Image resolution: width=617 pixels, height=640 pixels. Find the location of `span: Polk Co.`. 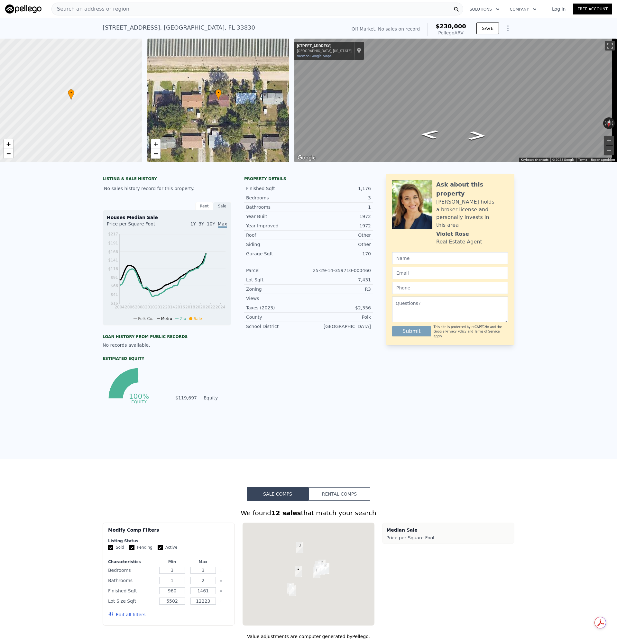

span: Polk Co. is located at coordinates (146, 319).